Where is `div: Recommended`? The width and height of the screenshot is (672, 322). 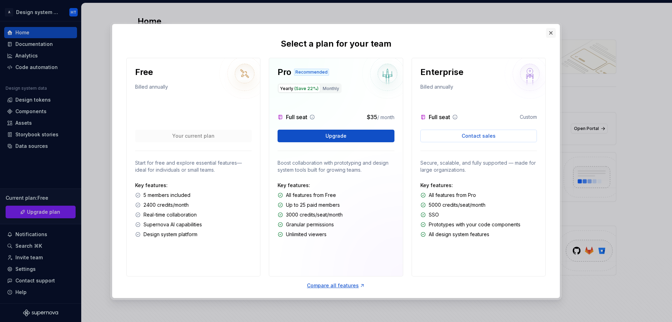
div: Recommended is located at coordinates (312, 72).